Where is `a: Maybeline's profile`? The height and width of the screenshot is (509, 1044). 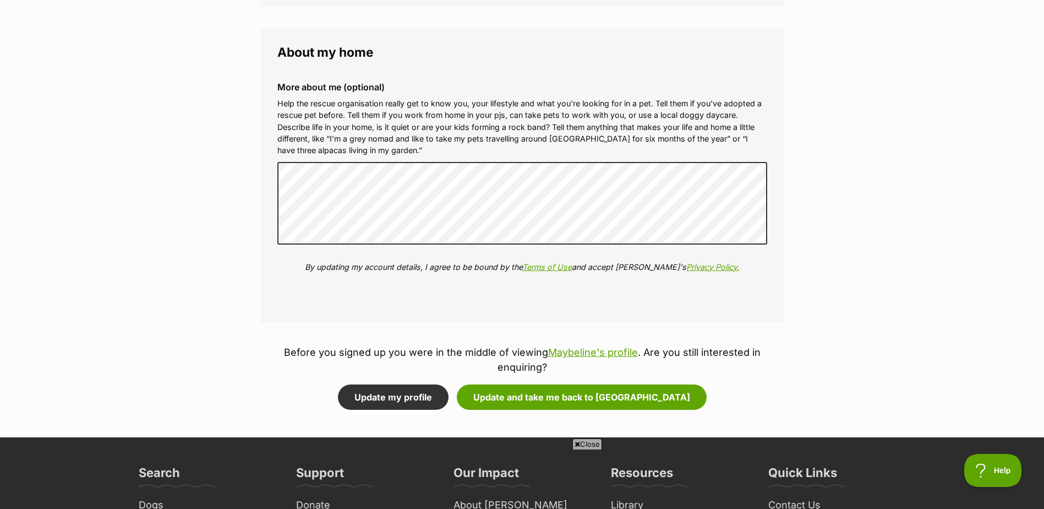 a: Maybeline's profile is located at coordinates (593, 352).